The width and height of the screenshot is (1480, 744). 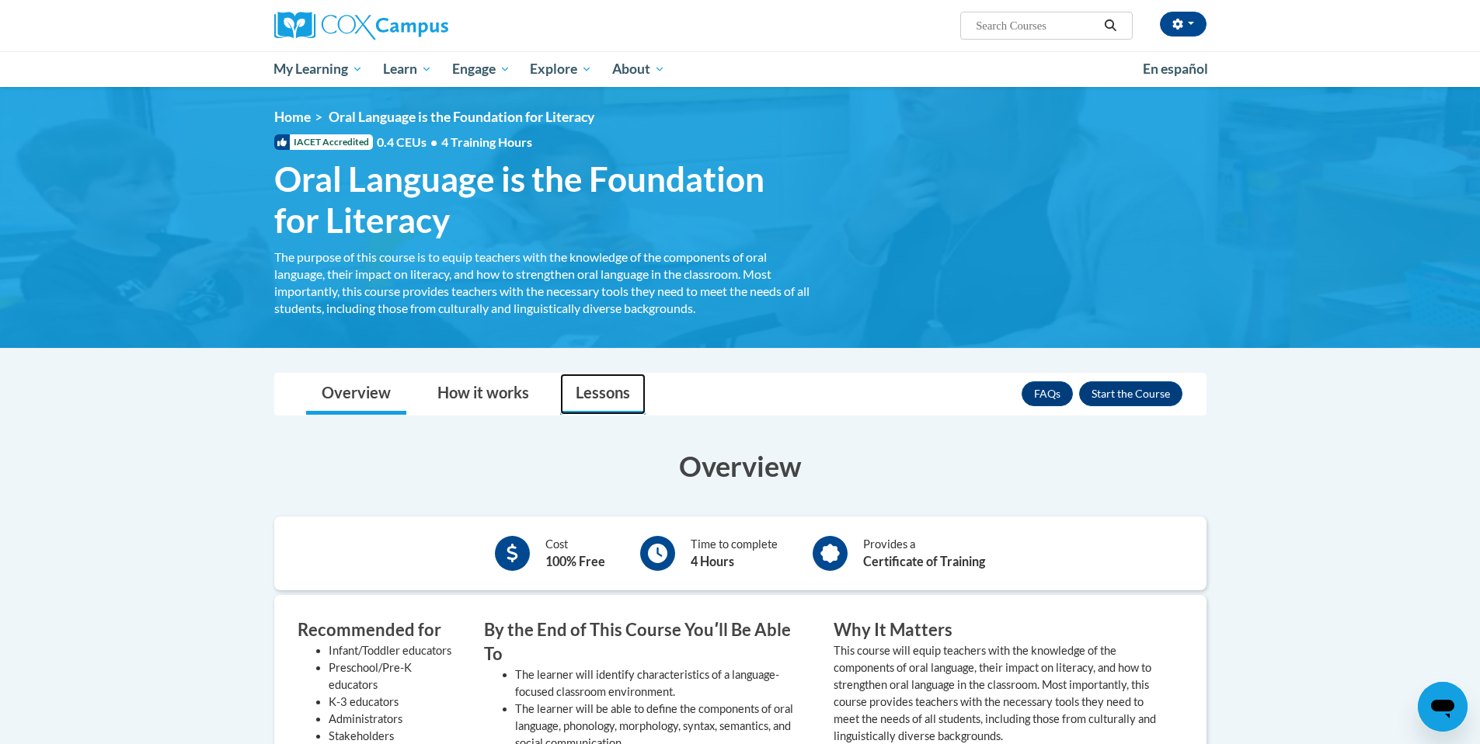 I want to click on input: Search Courses, so click(x=1037, y=26).